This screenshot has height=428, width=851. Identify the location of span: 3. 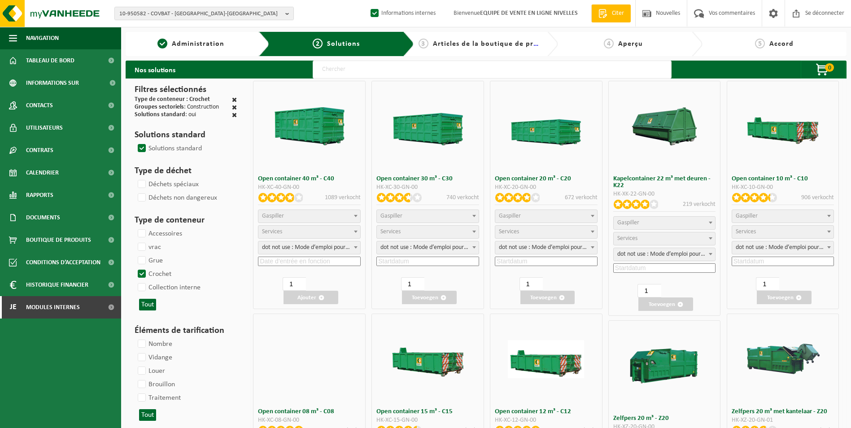
(423, 44).